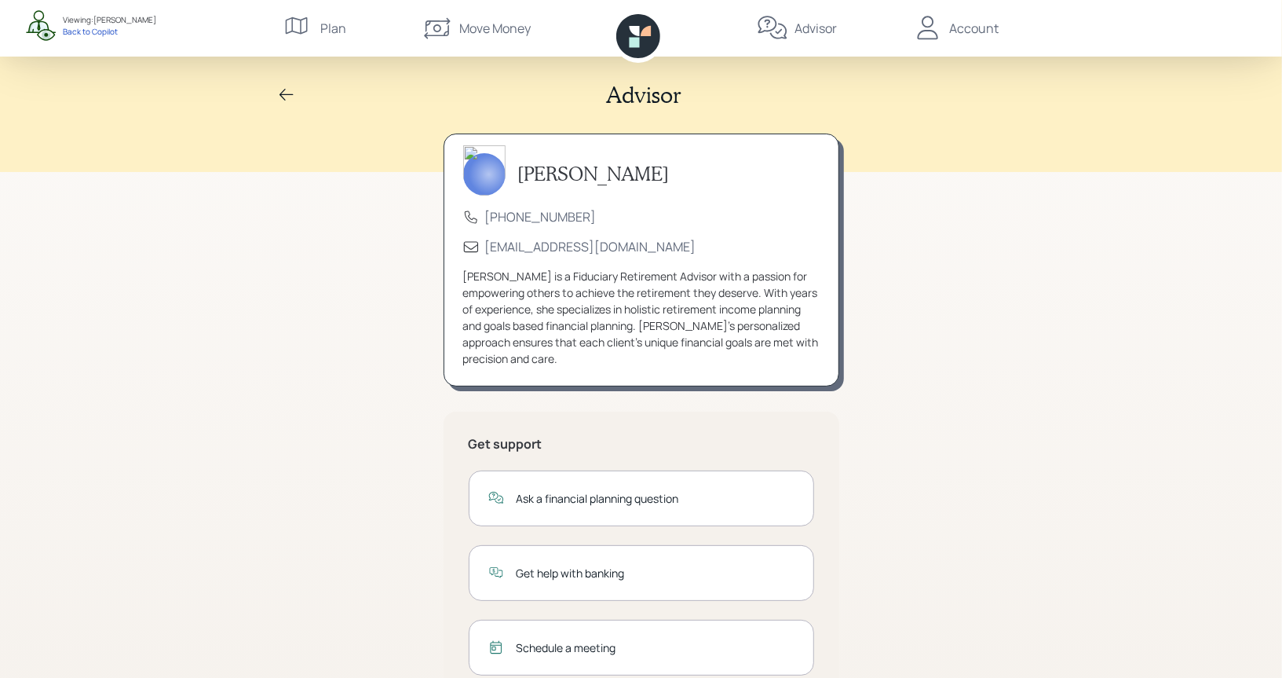 The image size is (1282, 678). I want to click on div: Back to Copilot, so click(109, 31).